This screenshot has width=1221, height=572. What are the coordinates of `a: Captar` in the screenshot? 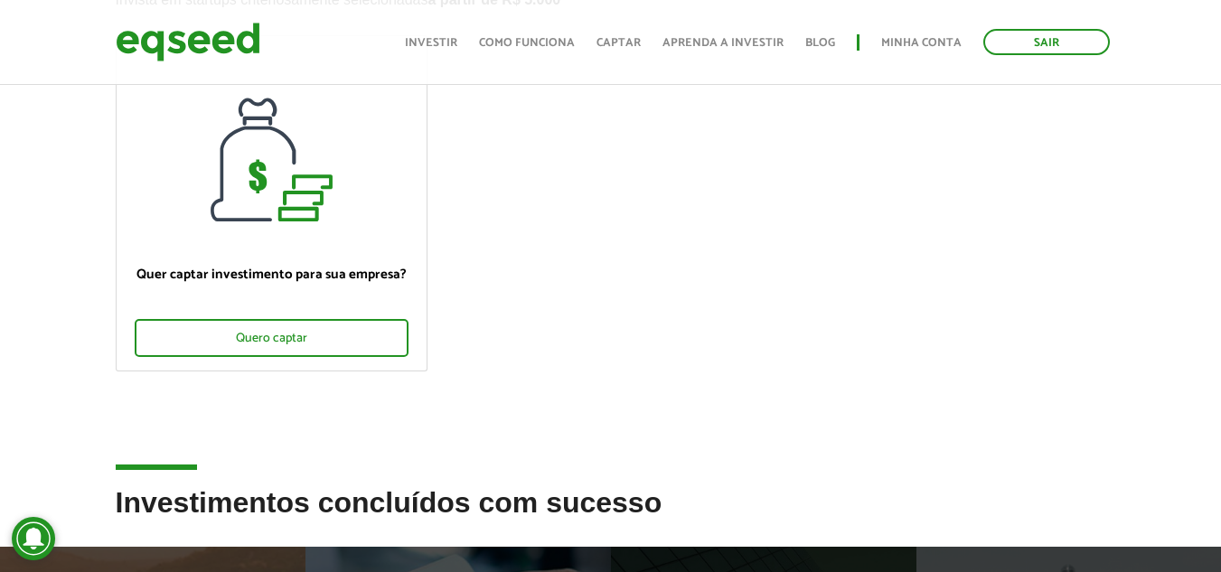 It's located at (618, 42).